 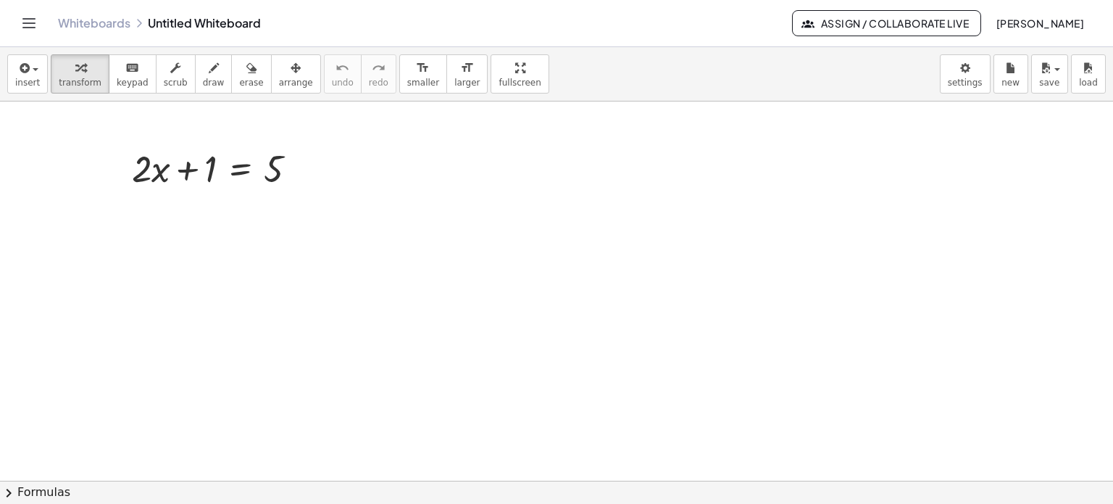 I want to click on button: fullscreen, so click(x=520, y=74).